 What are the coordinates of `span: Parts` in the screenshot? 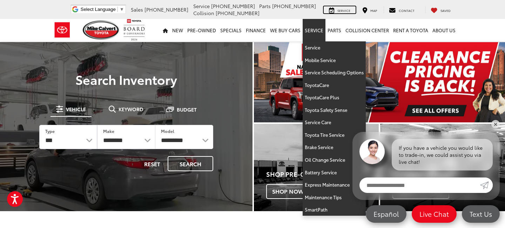 It's located at (265, 6).